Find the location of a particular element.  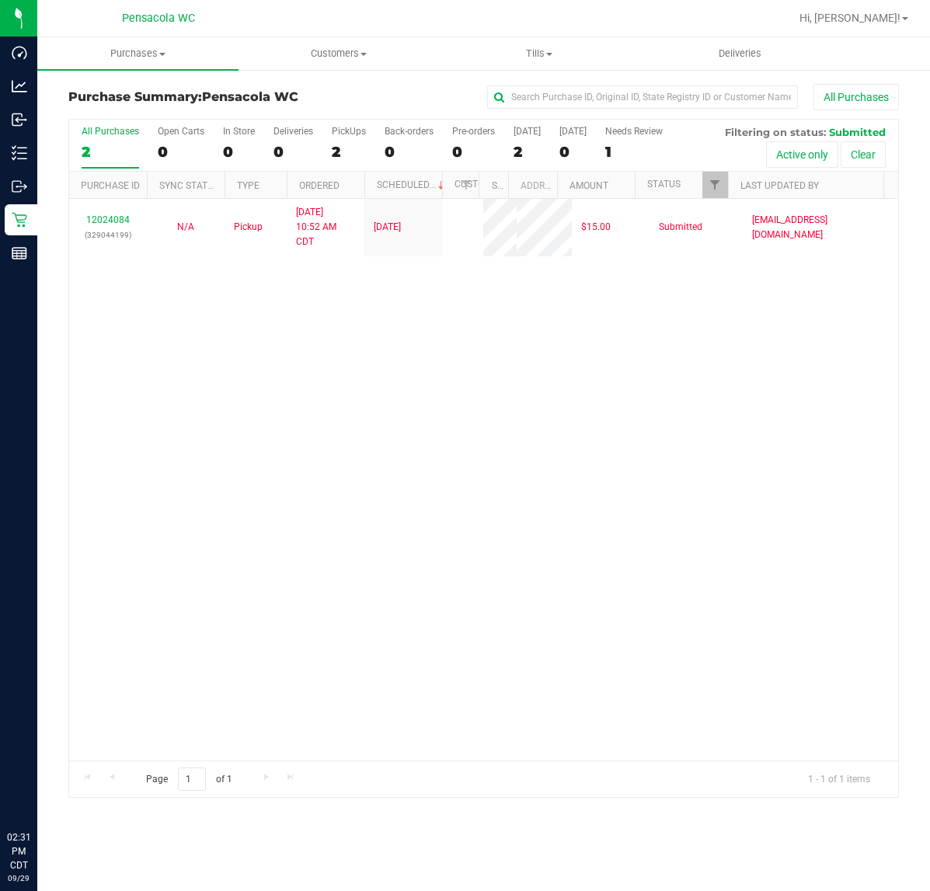

button: Clear is located at coordinates (863, 155).